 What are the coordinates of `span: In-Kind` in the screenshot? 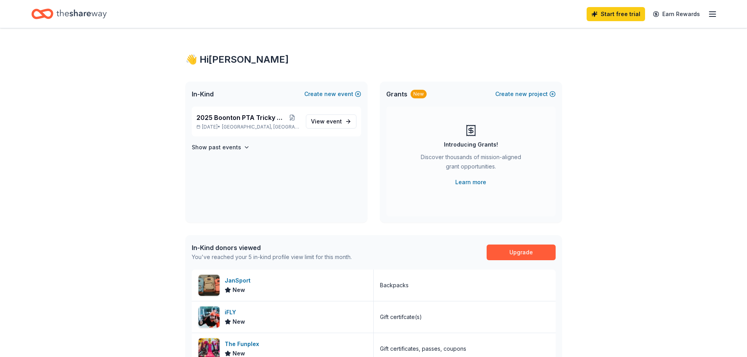 It's located at (203, 94).